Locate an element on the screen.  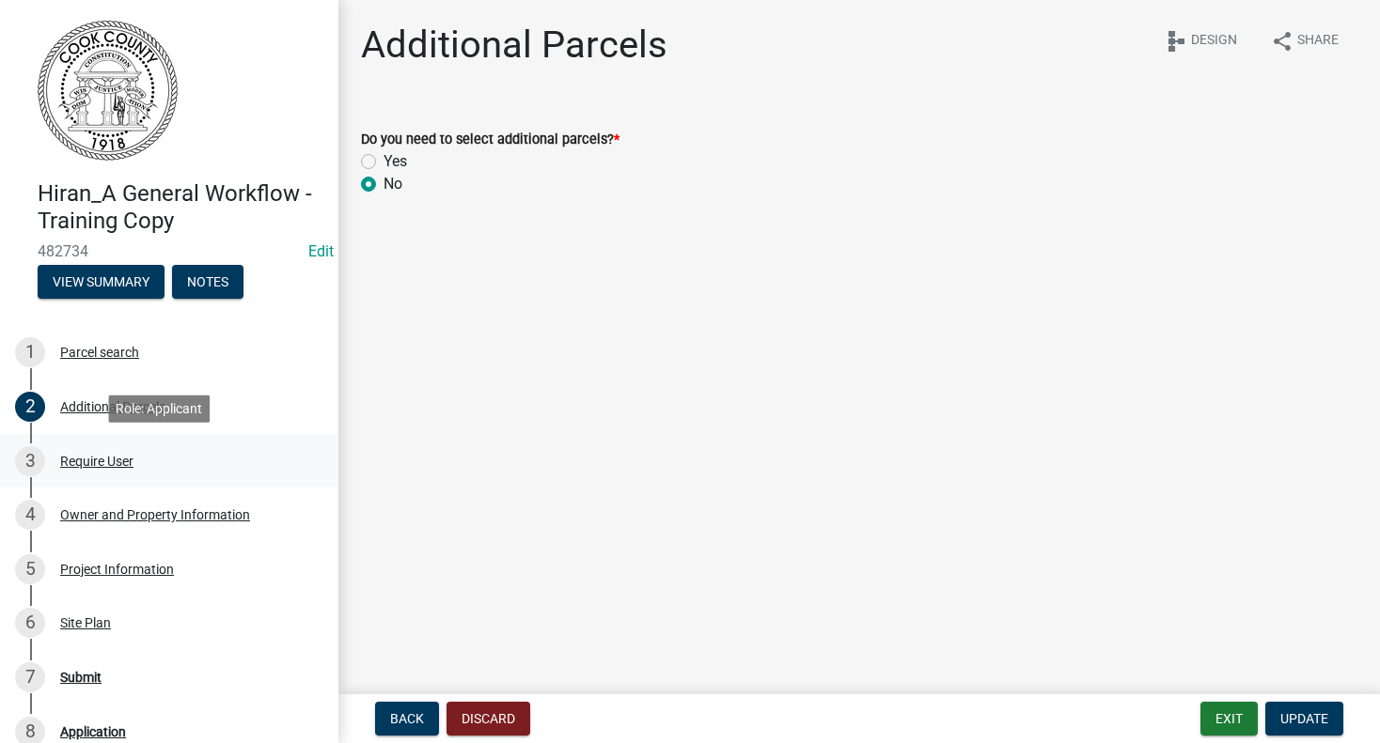
i: schema is located at coordinates (1176, 41).